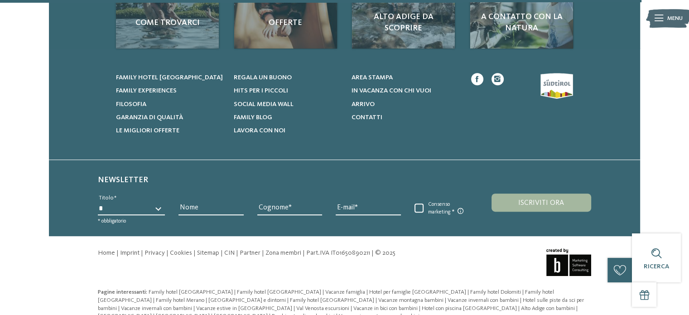 The image size is (689, 315). I want to click on a: Sitemap, so click(208, 253).